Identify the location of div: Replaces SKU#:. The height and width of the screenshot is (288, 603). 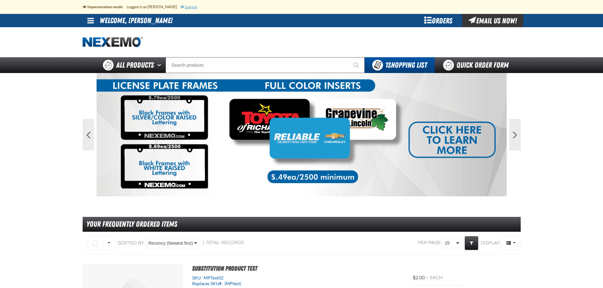
(296, 284).